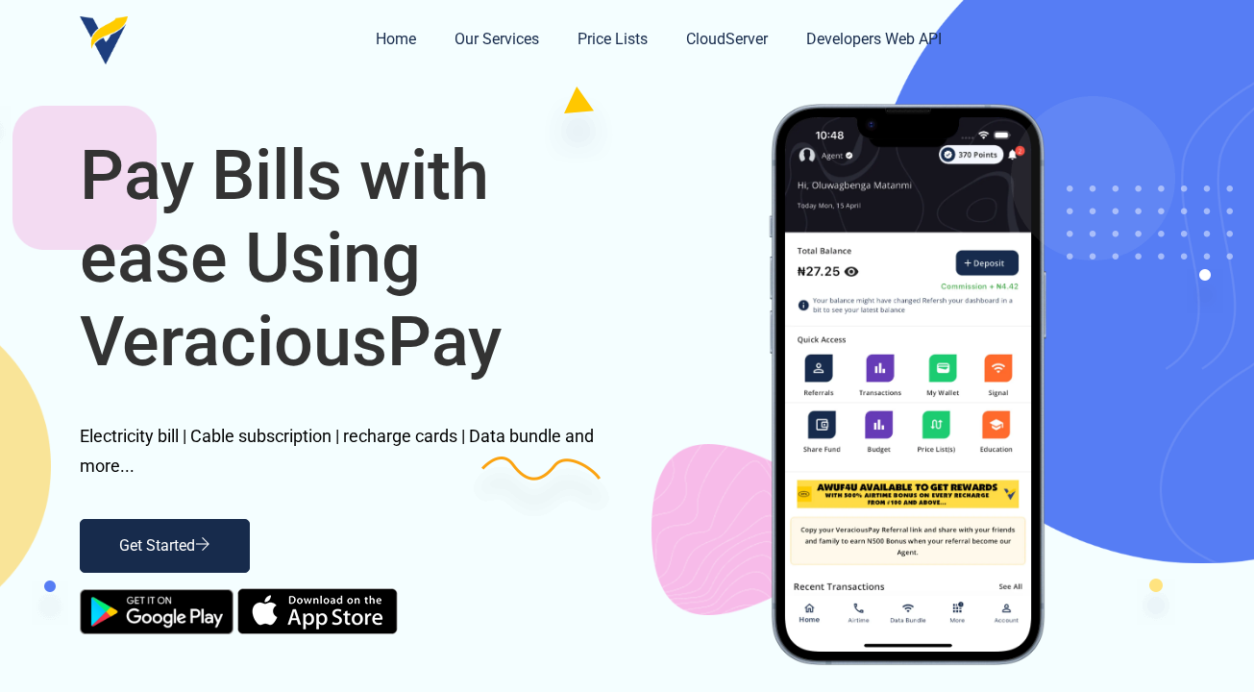  What do you see at coordinates (497, 40) in the screenshot?
I see `a: Our Services` at bounding box center [497, 40].